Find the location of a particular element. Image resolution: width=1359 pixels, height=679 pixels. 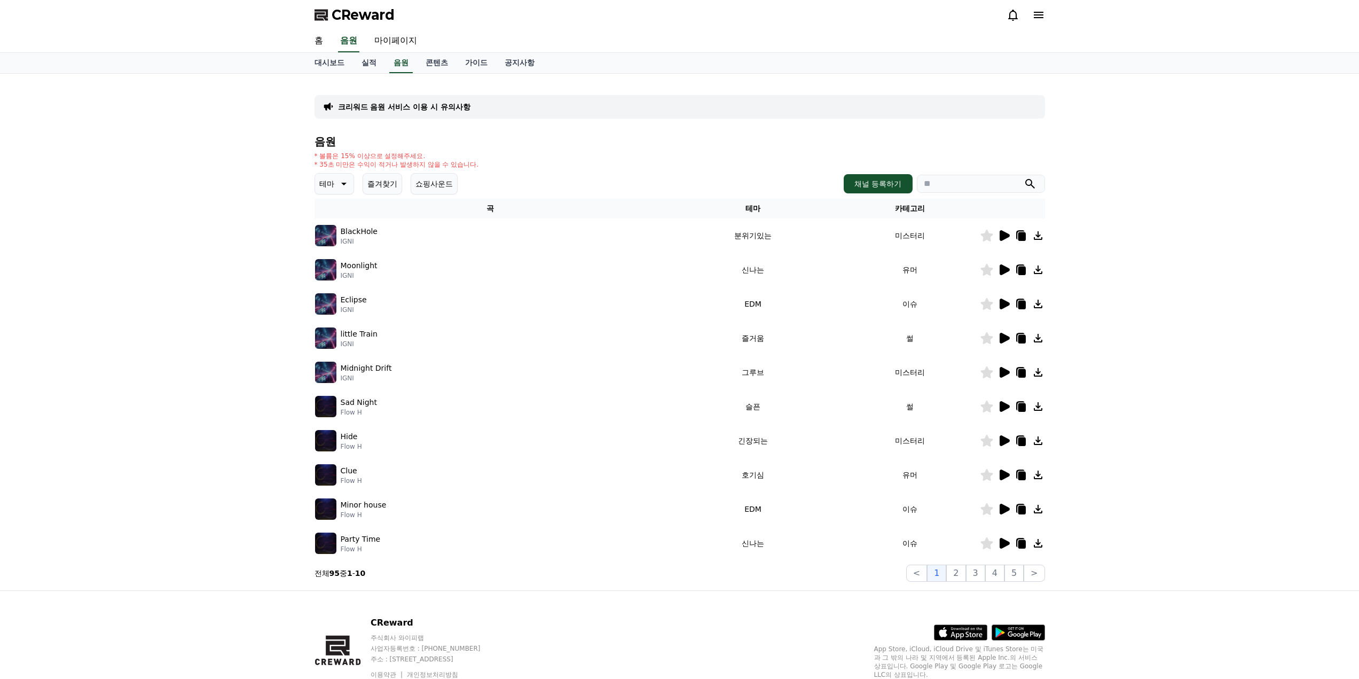

button: 3 is located at coordinates (976, 573).